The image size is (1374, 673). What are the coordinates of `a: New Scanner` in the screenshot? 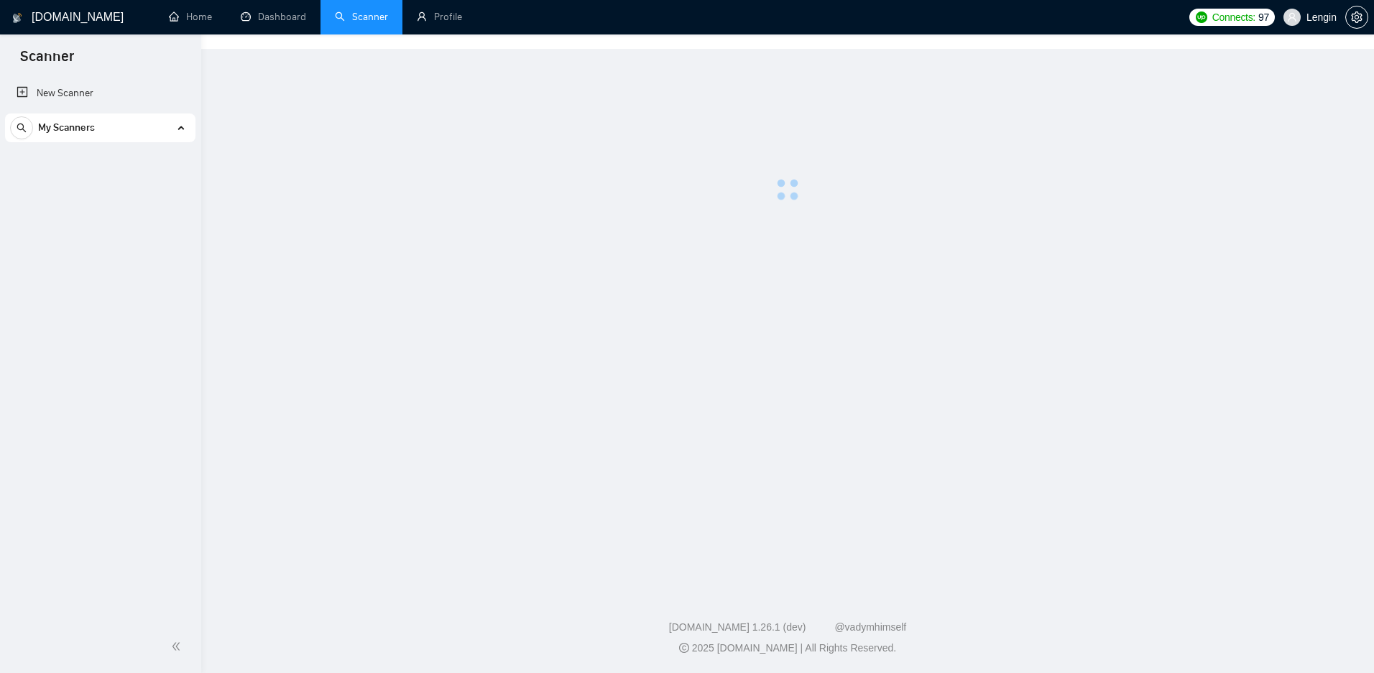 It's located at (100, 93).